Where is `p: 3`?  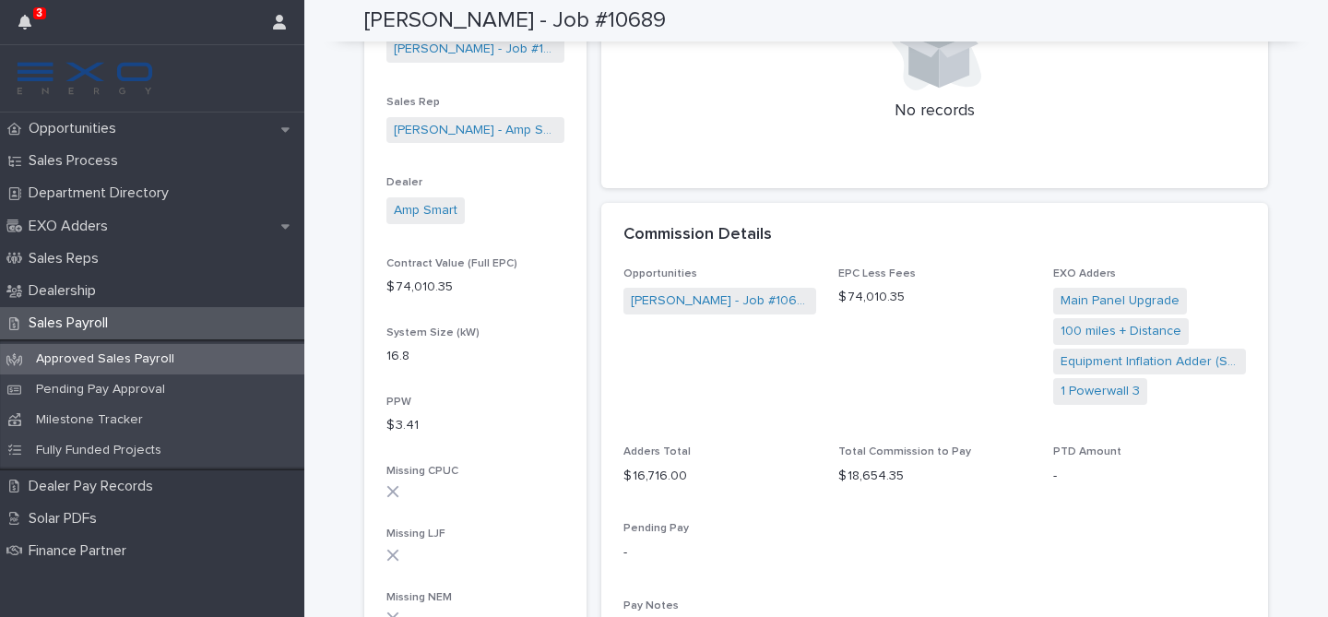 p: 3 is located at coordinates (39, 13).